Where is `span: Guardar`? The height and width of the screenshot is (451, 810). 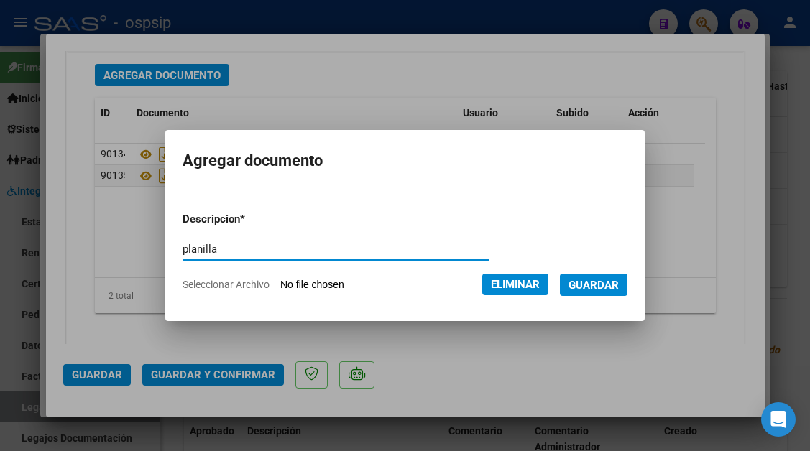 span: Guardar is located at coordinates (593, 285).